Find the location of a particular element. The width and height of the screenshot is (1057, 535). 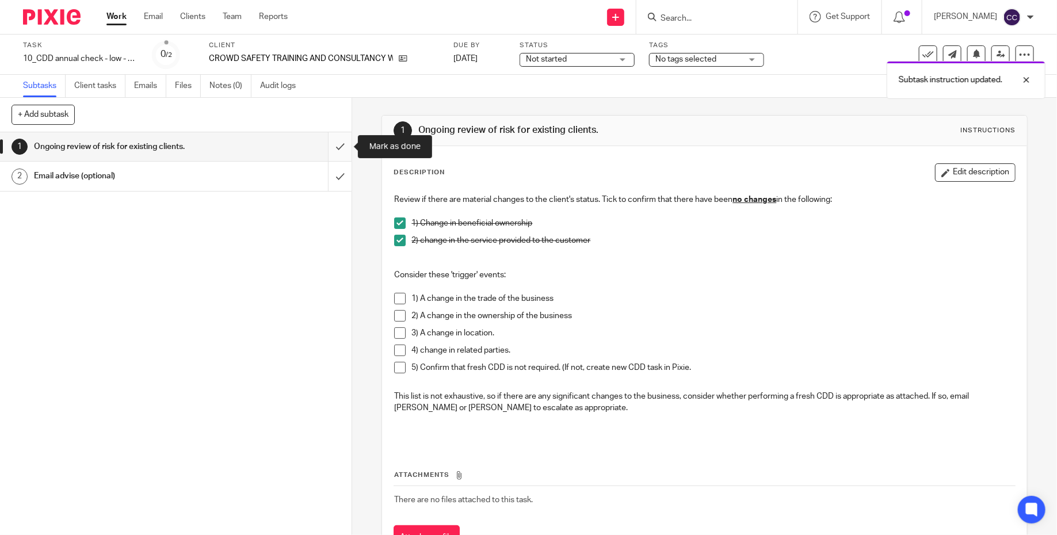

p: Consider these 'trigger' events: is located at coordinates (704, 275).